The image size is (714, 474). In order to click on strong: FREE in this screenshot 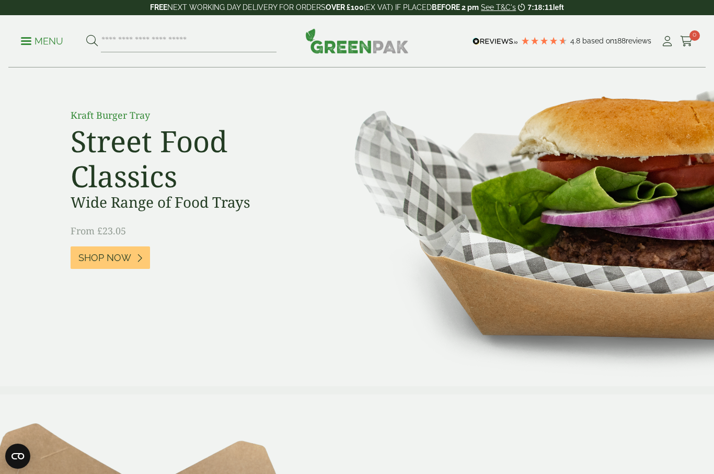, I will do `click(158, 7)`.